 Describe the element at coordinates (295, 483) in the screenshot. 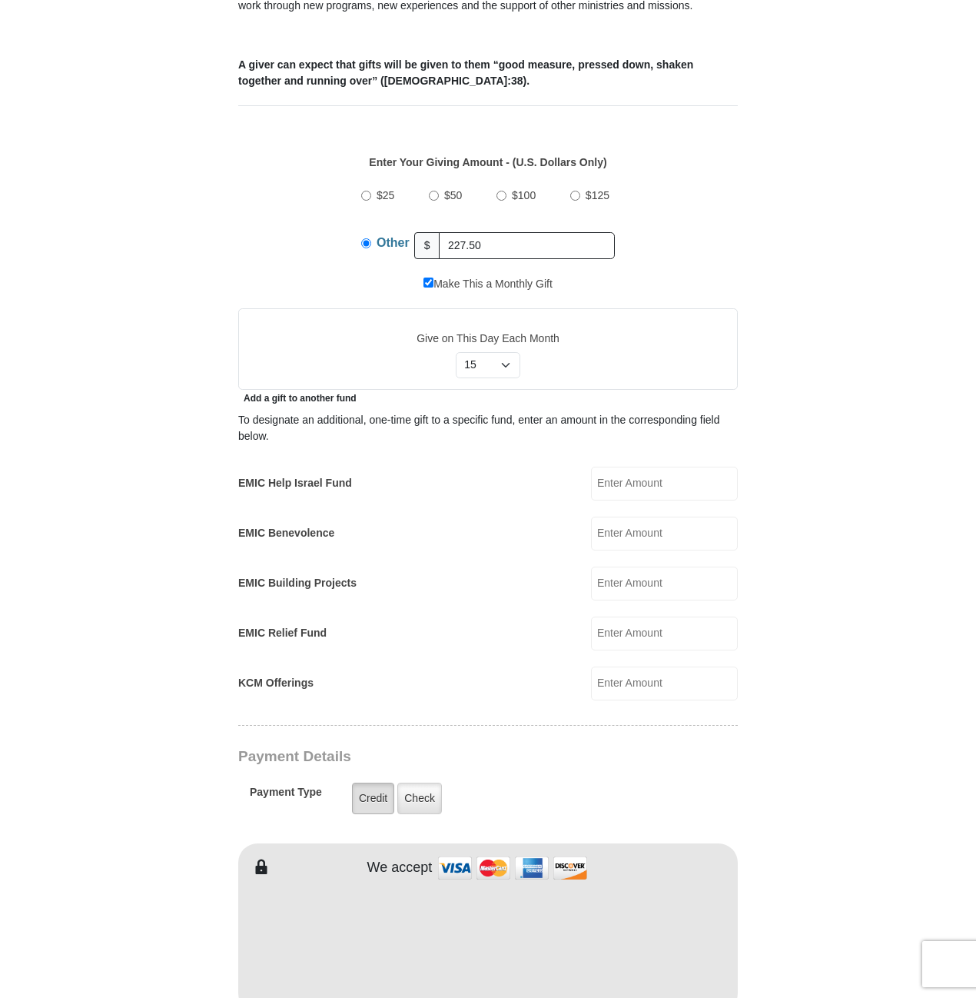

I see `label: EMIC Help Israel Fund` at that location.